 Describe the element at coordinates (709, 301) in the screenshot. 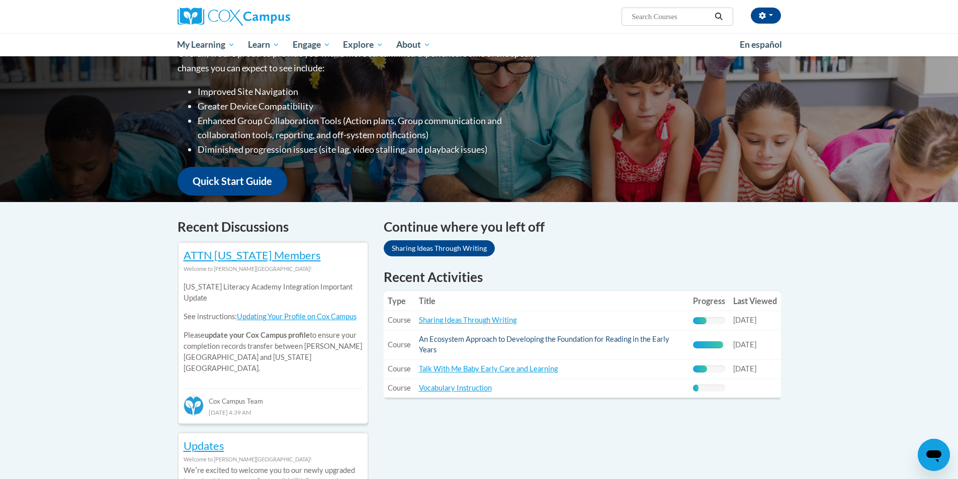

I see `th: Progress` at that location.